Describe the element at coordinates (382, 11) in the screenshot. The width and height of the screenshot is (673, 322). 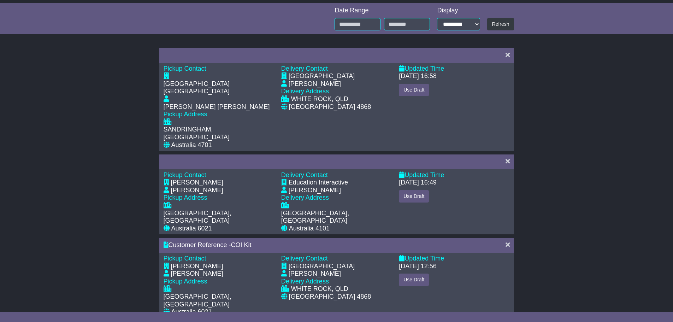
I see `div: Date Range` at that location.